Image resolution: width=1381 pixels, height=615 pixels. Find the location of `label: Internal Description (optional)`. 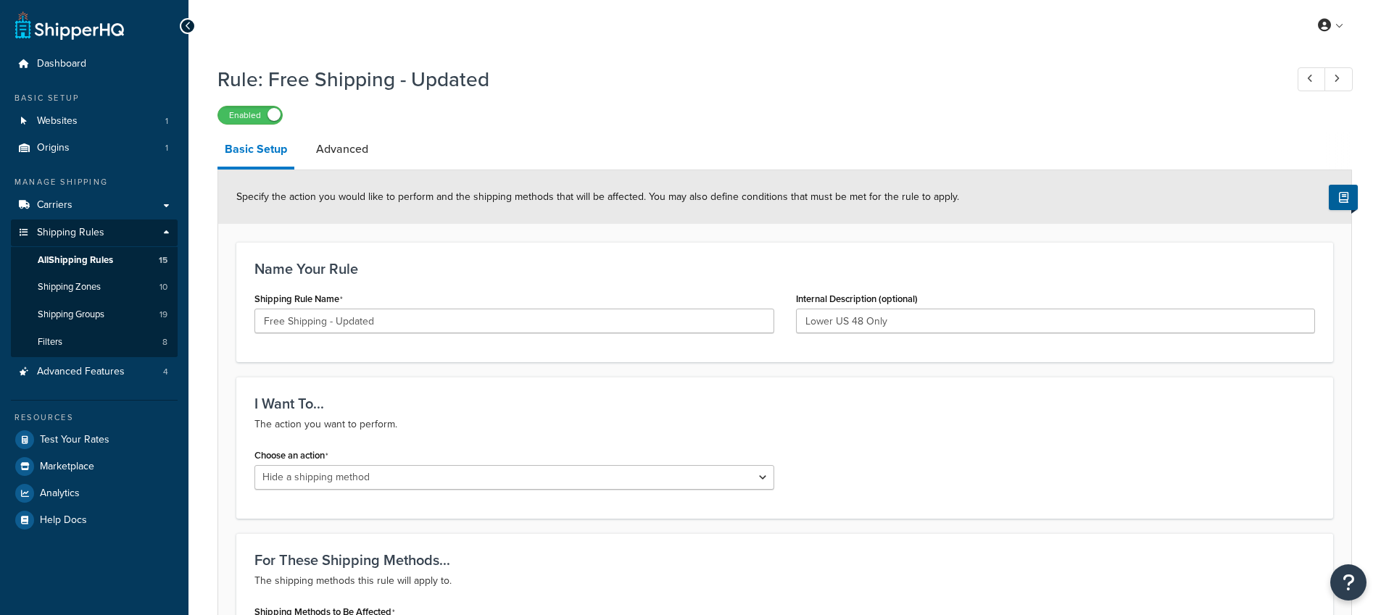

label: Internal Description (optional) is located at coordinates (857, 299).